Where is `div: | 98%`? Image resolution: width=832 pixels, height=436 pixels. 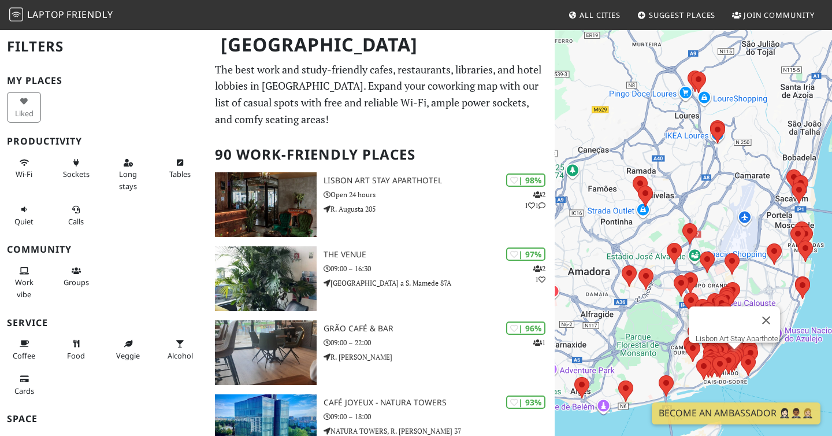 div: | 98% is located at coordinates (526, 180).